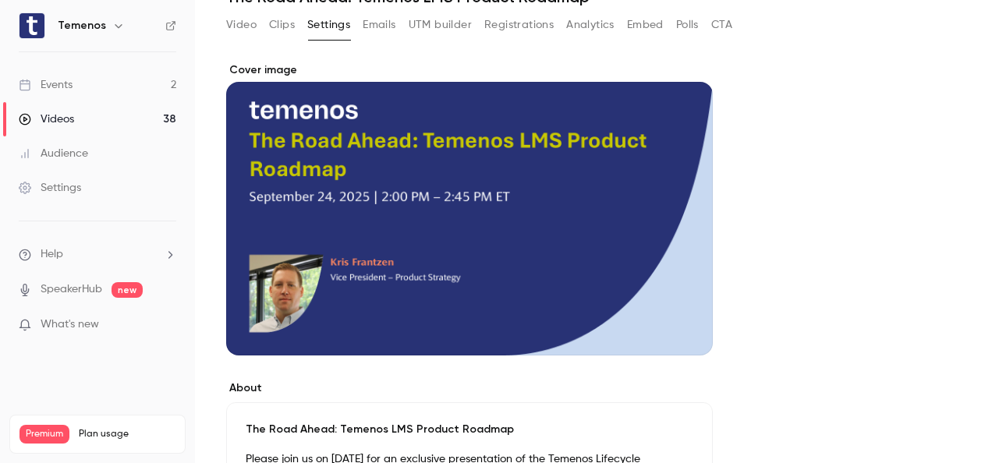 This screenshot has width=992, height=463. What do you see at coordinates (282, 25) in the screenshot?
I see `button: Clips` at bounding box center [282, 25].